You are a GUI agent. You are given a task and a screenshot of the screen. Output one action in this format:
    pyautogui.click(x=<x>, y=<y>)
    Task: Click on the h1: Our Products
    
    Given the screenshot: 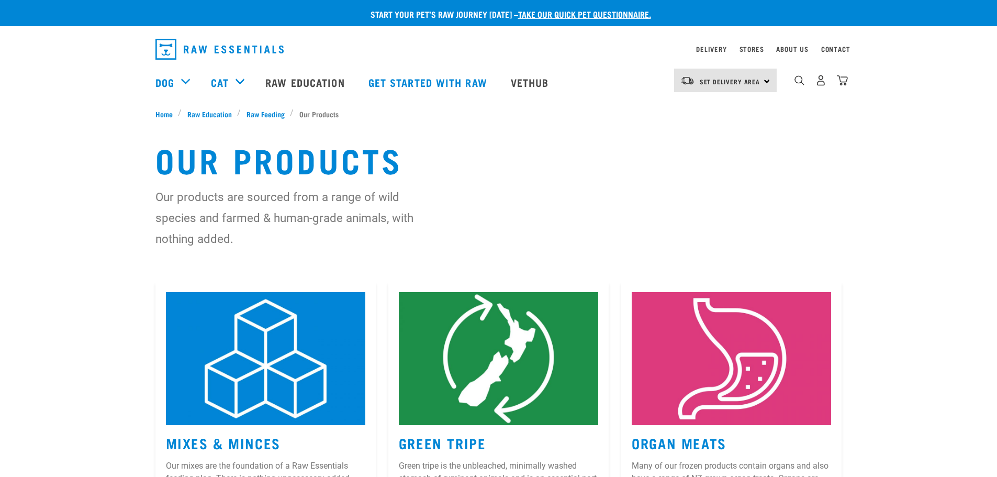 What is the action you would take?
    pyautogui.click(x=499, y=159)
    